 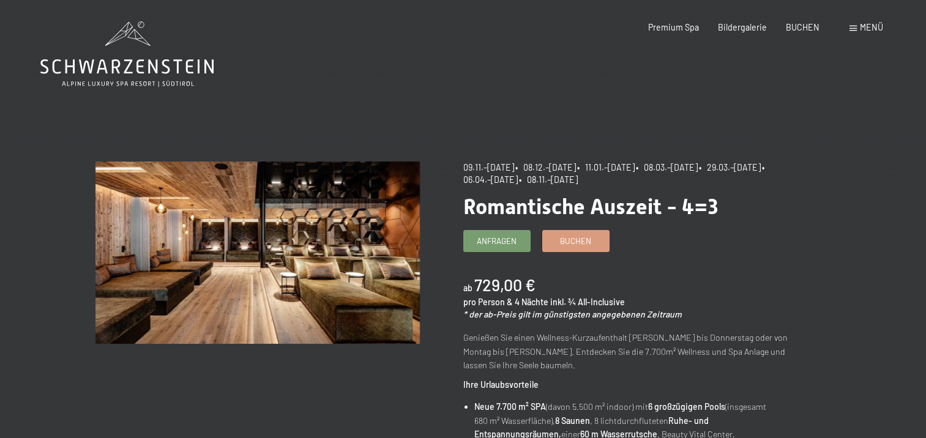 I want to click on span: 4 Nächte, so click(x=531, y=302).